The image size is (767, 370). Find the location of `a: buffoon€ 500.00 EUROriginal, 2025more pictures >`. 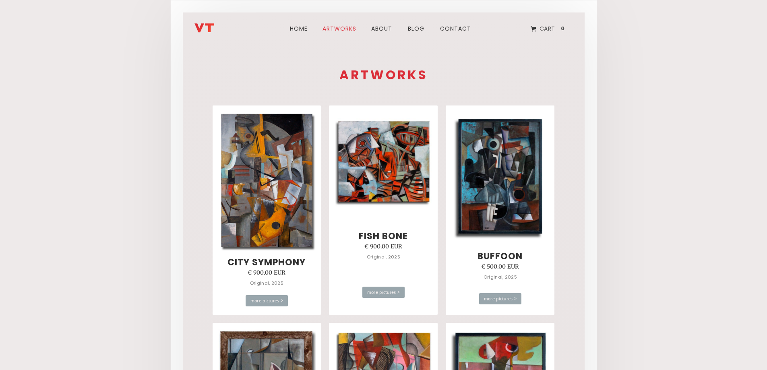

a: buffoon€ 500.00 EUROriginal, 2025more pictures > is located at coordinates (500, 210).